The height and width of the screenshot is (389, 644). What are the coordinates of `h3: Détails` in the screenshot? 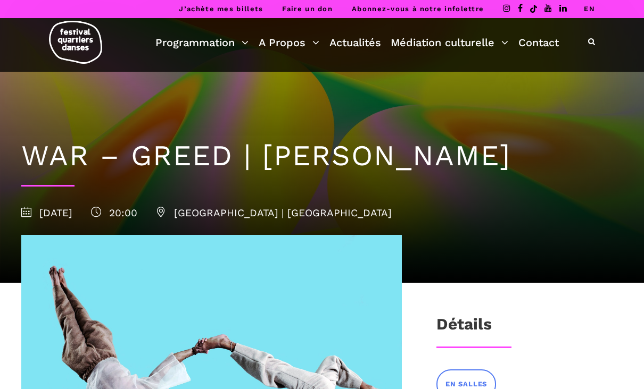 It's located at (464, 328).